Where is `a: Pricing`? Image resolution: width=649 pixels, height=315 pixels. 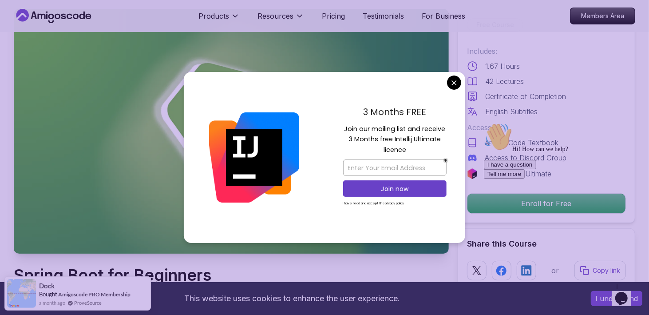 a: Pricing is located at coordinates (334, 16).